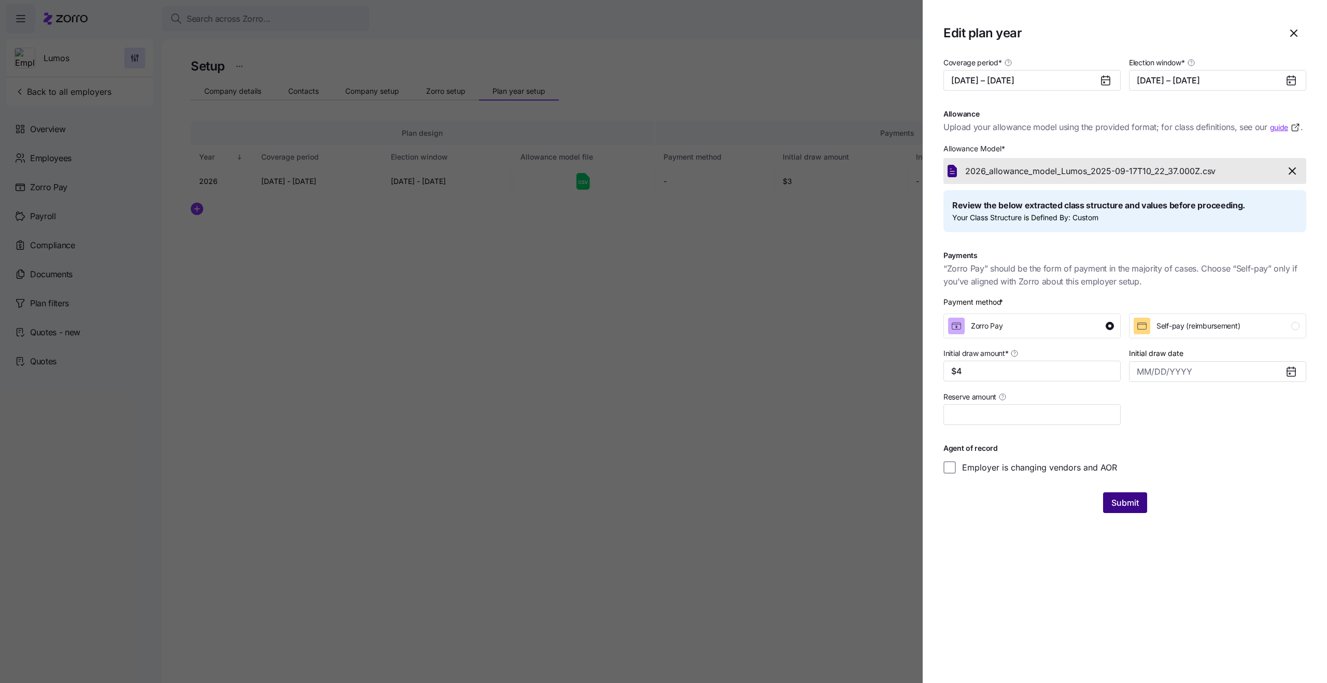 The height and width of the screenshot is (683, 1327). Describe the element at coordinates (1218, 372) in the screenshot. I see `input: MM/DD/YYYY` at that location.